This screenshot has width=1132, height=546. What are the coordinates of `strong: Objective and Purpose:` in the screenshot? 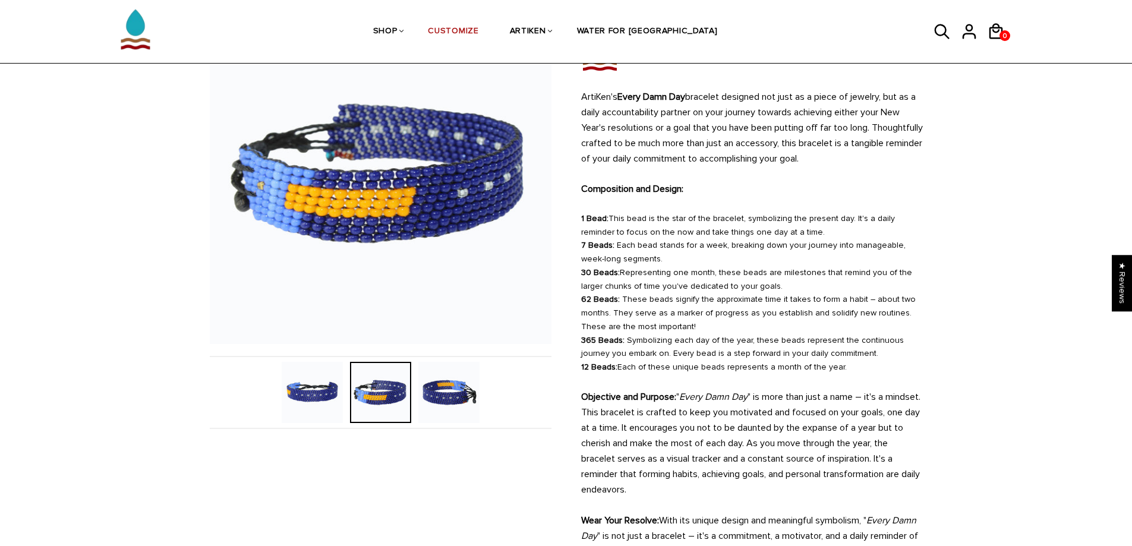 It's located at (629, 397).